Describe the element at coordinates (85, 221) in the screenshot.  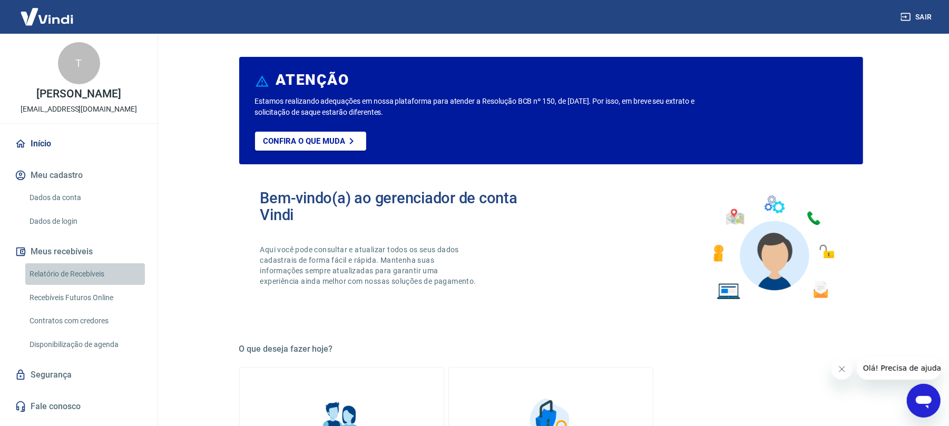
I see `a: Dados de login` at that location.